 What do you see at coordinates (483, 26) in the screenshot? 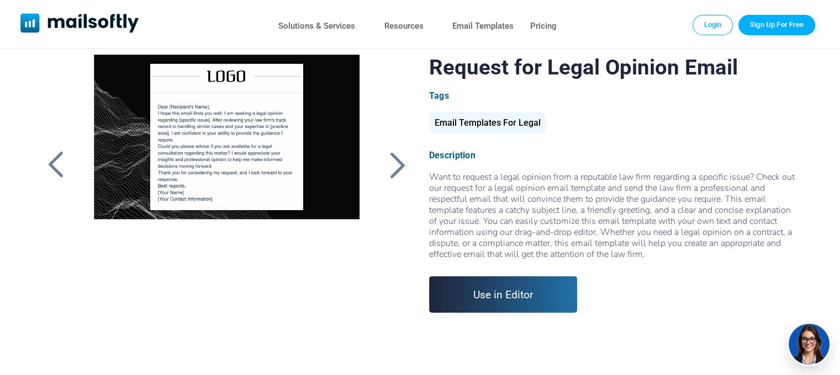
I see `a: Email Templates` at bounding box center [483, 26].